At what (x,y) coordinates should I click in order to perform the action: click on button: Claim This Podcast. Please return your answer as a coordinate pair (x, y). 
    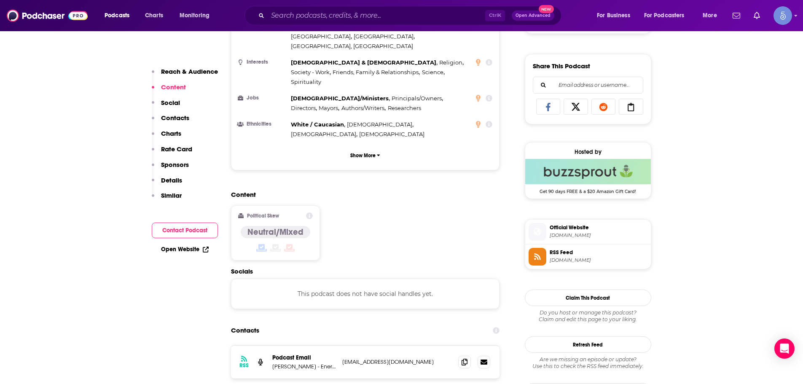
    Looking at the image, I should click on (588, 298).